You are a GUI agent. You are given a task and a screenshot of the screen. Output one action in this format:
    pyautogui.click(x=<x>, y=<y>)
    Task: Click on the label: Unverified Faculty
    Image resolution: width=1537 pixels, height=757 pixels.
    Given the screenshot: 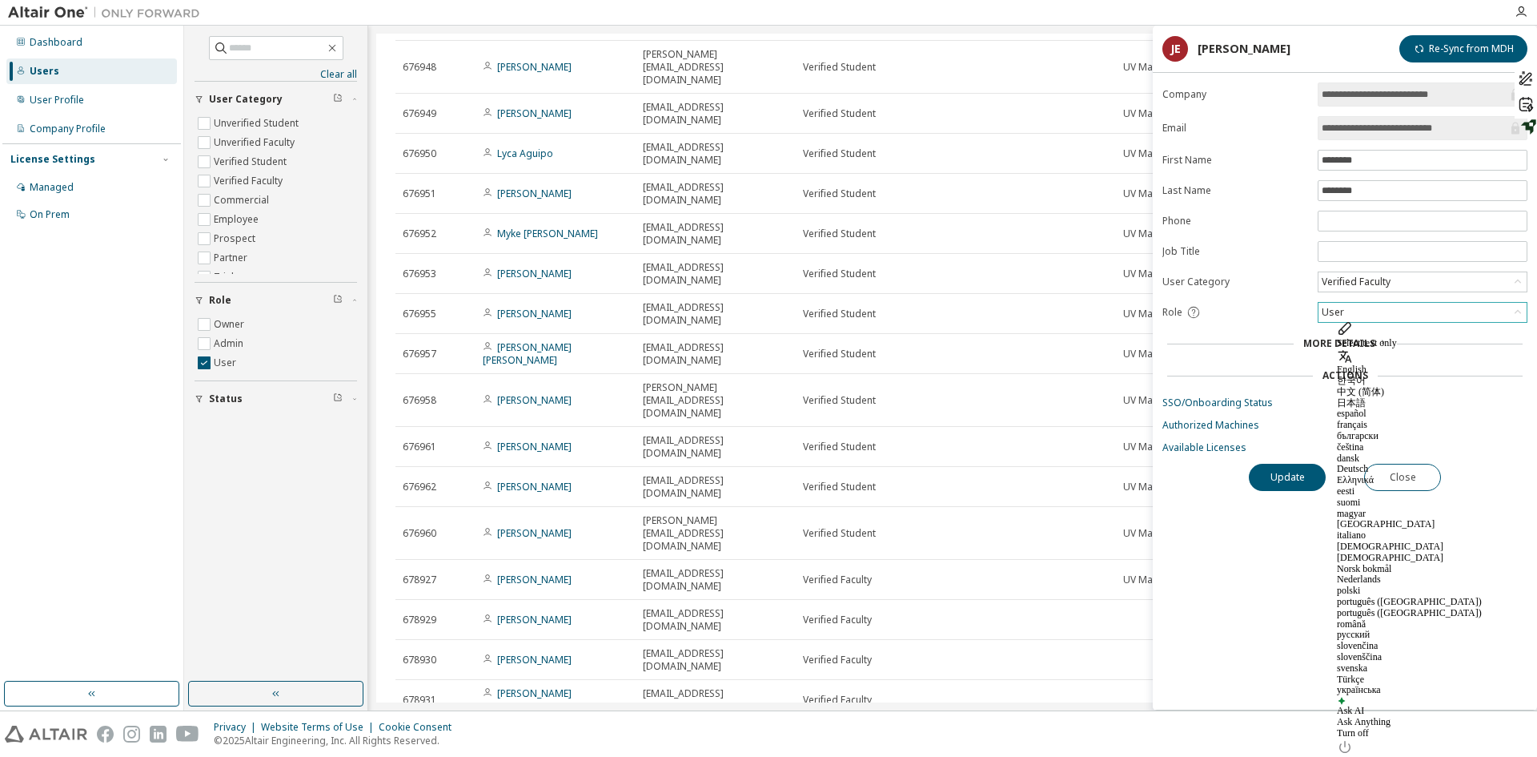 What is the action you would take?
    pyautogui.click(x=255, y=142)
    